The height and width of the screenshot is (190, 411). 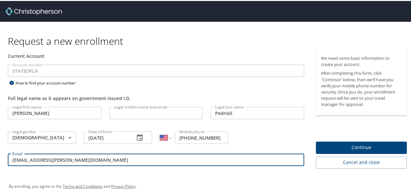 I want to click on span: Continue, so click(x=362, y=147).